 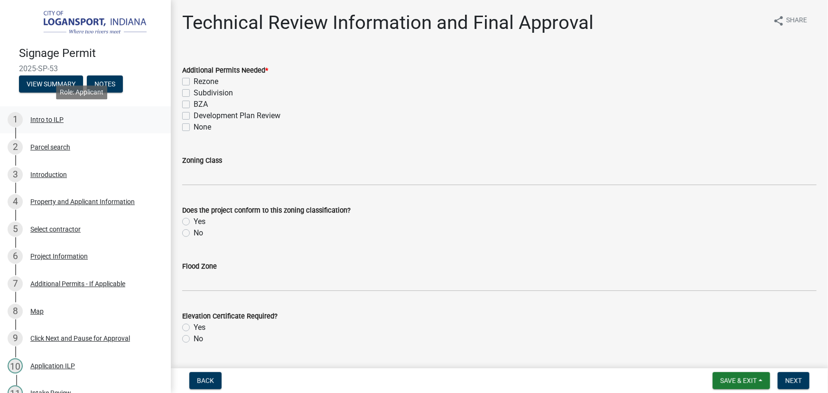 What do you see at coordinates (87, 23) in the screenshot?
I see `img: City of Logansport, Indiana` at bounding box center [87, 23].